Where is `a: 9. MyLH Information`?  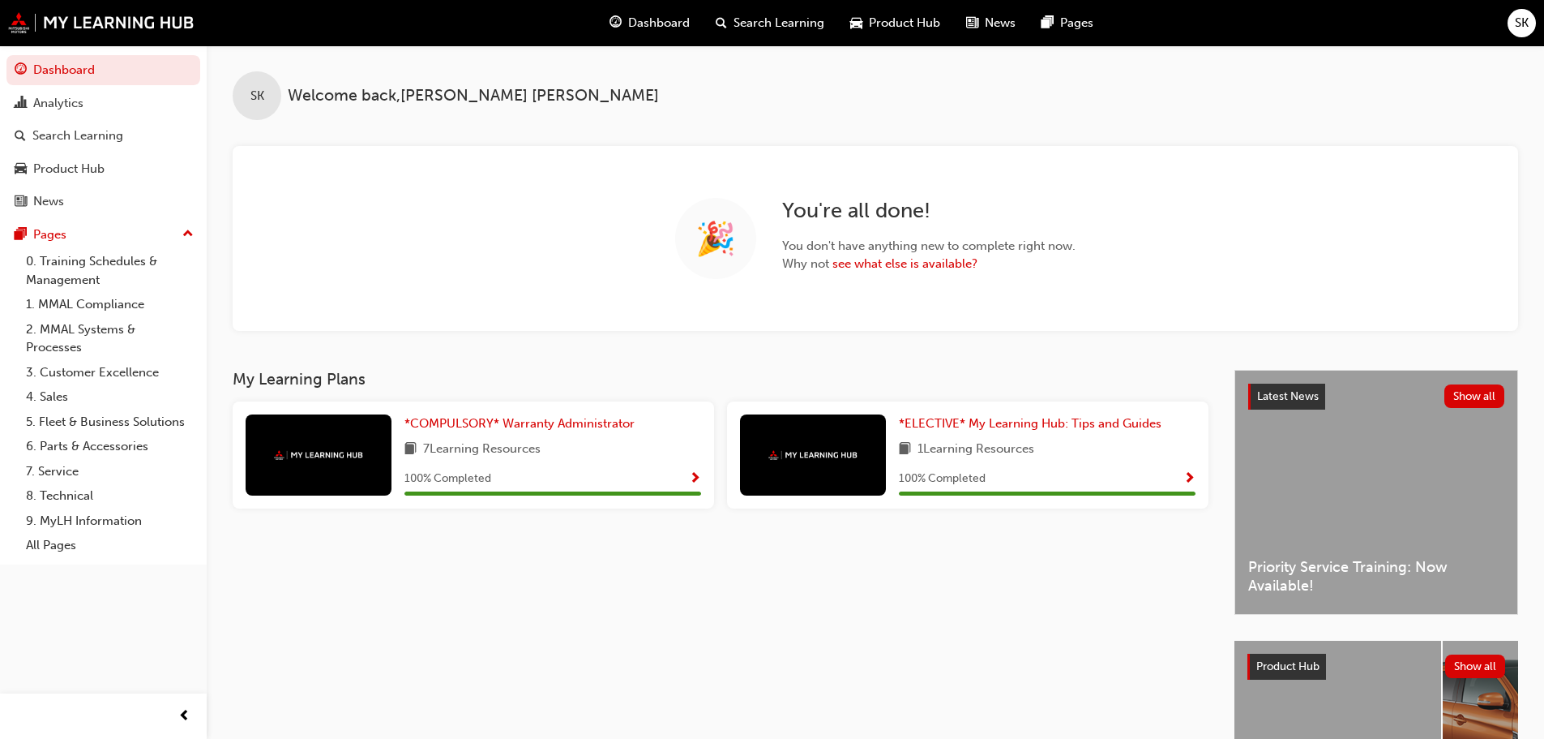
a: 9. MyLH Information is located at coordinates (109, 520).